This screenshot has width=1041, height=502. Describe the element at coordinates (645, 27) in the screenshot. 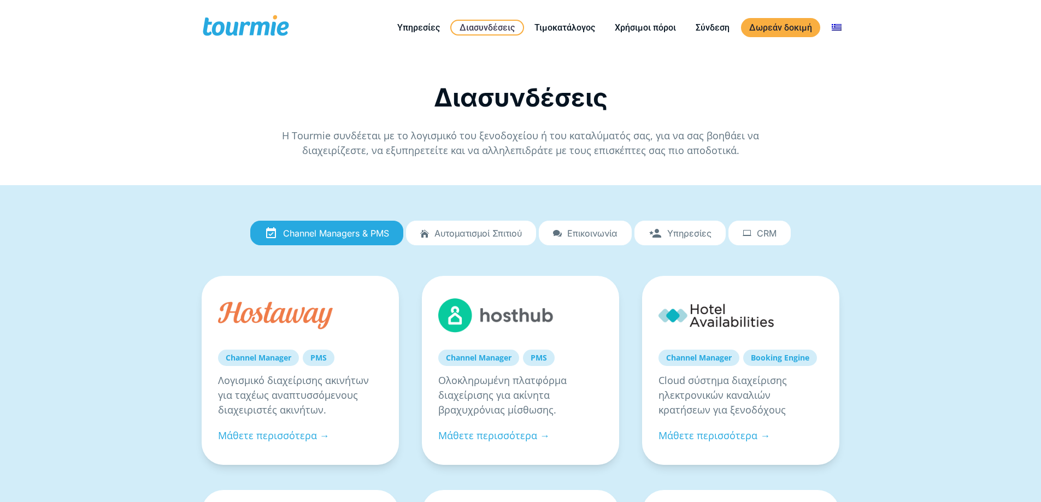

I see `a: Χρήσιμοι πόροι` at that location.